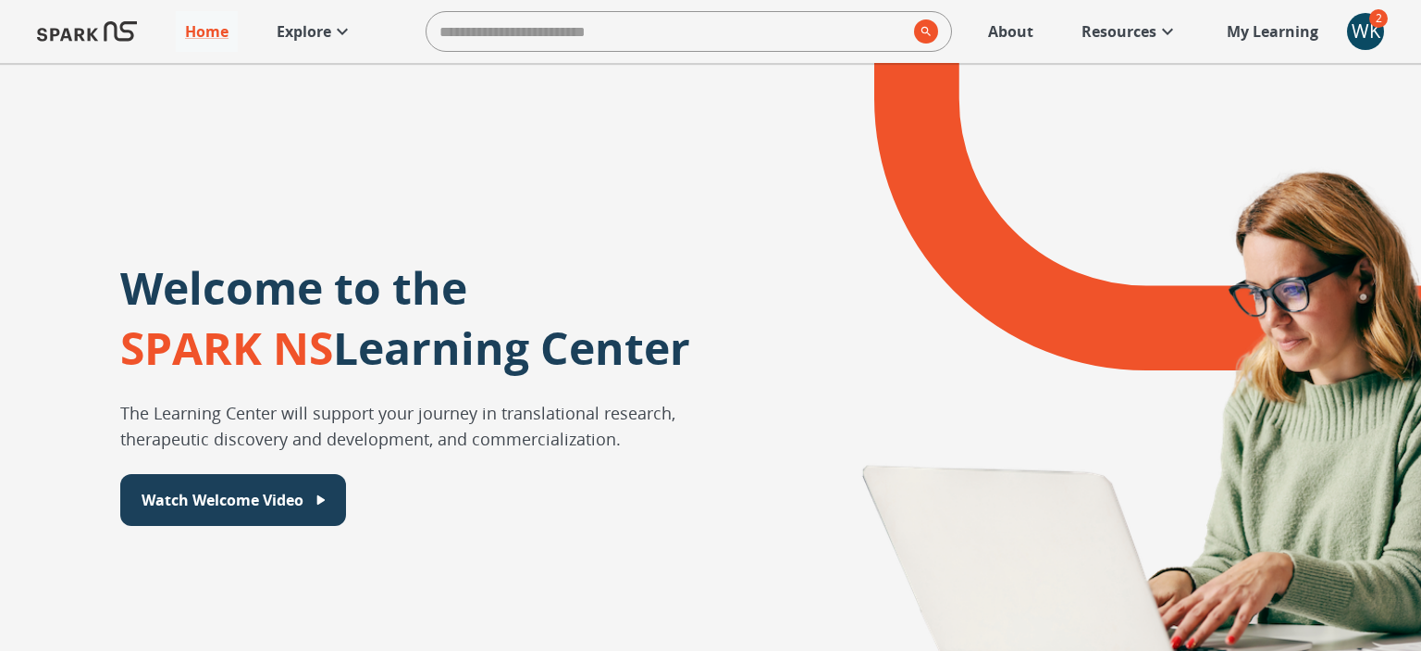 This screenshot has height=651, width=1421. I want to click on p: Home, so click(206, 31).